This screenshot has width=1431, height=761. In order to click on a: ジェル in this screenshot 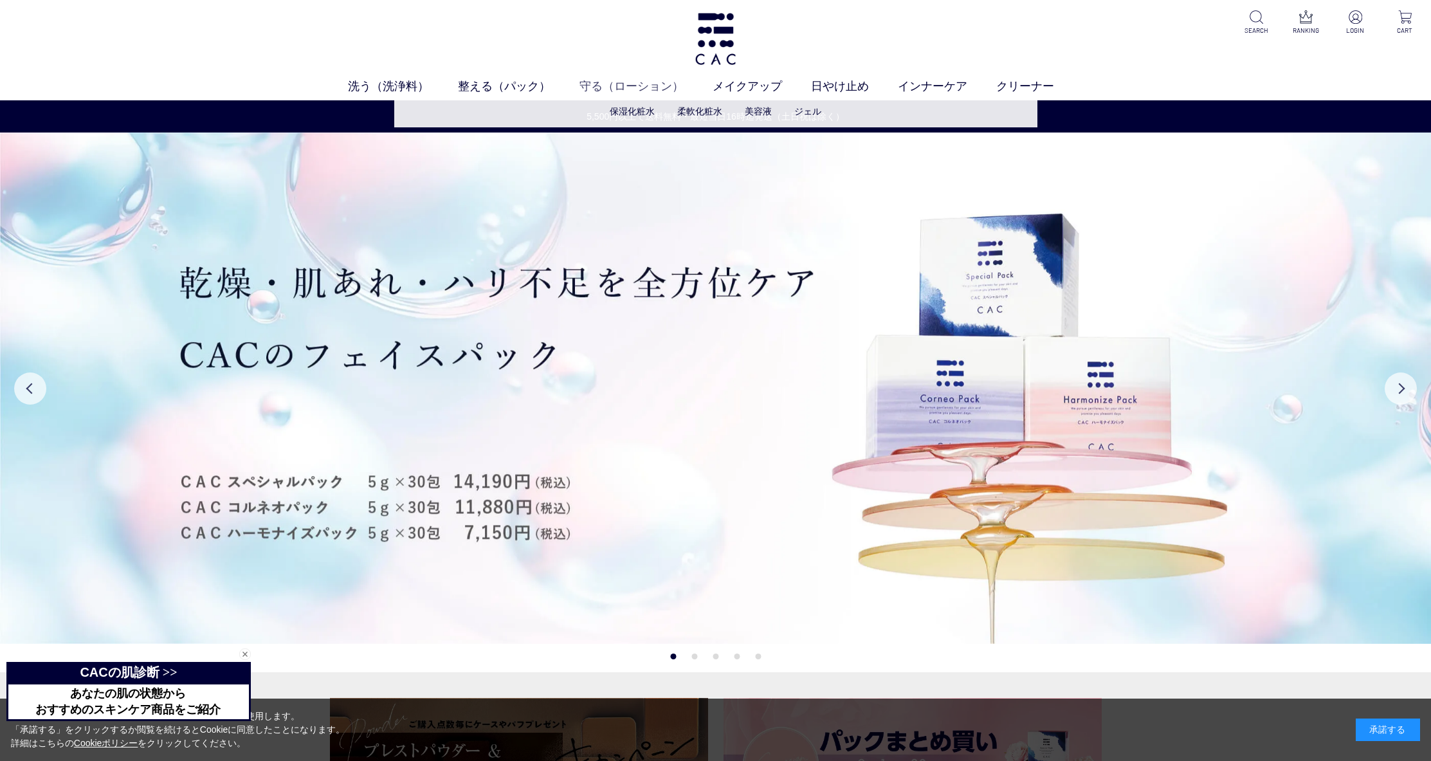, I will do `click(808, 111)`.